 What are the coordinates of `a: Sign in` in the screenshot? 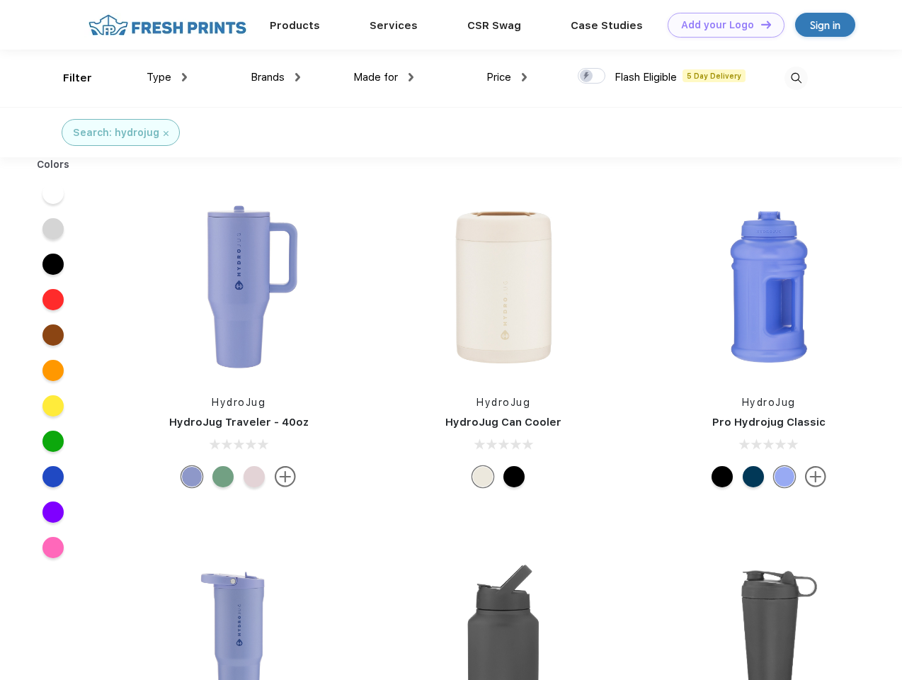 It's located at (825, 25).